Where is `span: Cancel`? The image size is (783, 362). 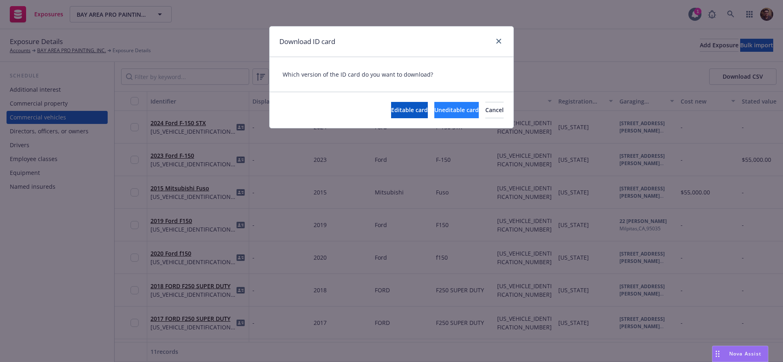 span: Cancel is located at coordinates (494, 110).